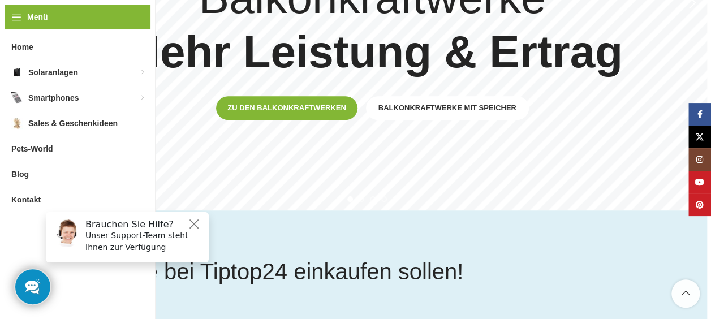  What do you see at coordinates (17, 123) in the screenshot?
I see `img: Sales & Geschenkideen` at bounding box center [17, 123].